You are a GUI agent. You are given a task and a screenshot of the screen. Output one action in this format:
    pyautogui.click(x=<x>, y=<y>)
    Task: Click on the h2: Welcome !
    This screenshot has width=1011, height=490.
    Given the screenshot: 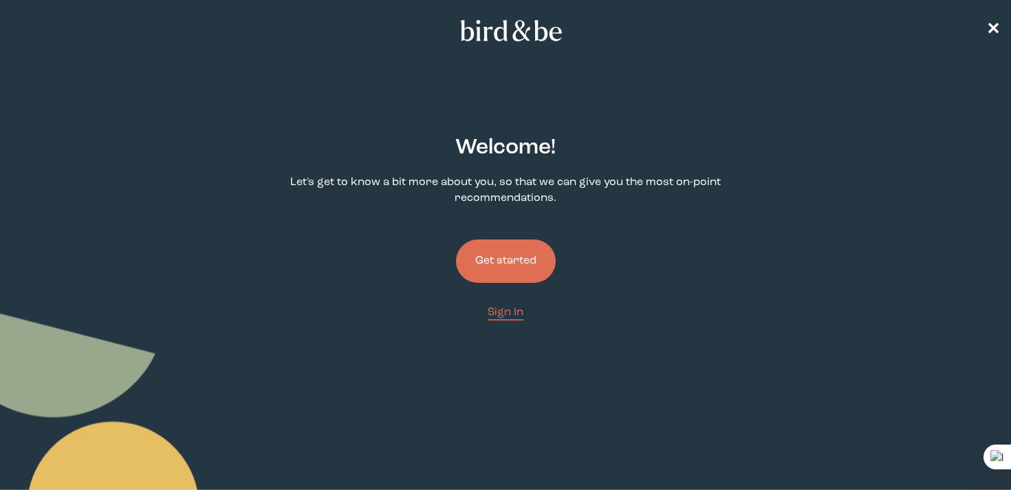 What is the action you would take?
    pyautogui.click(x=506, y=148)
    